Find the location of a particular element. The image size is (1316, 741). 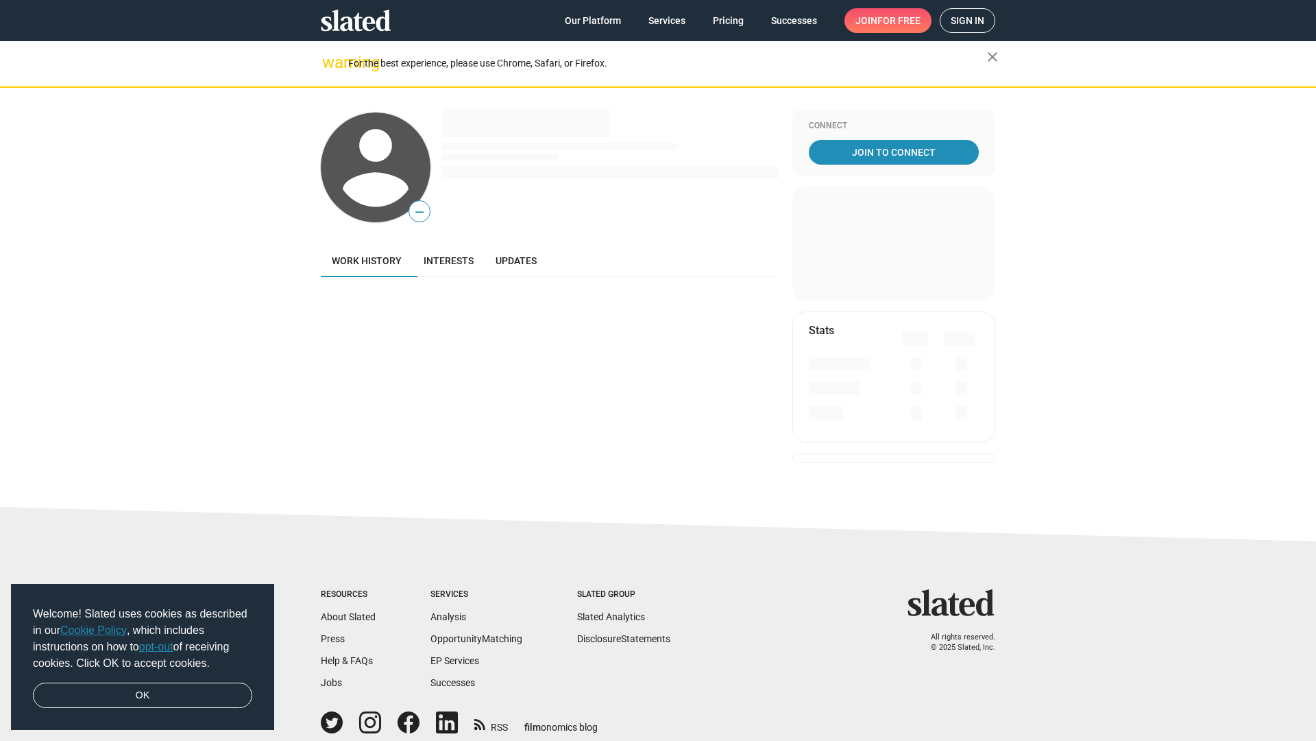

a: Our Platform is located at coordinates (593, 21).